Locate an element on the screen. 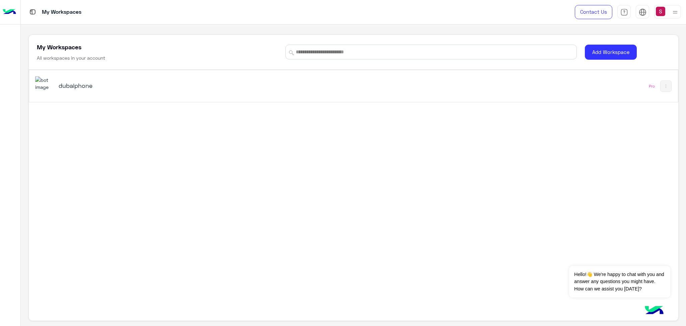 This screenshot has height=326, width=686. p: My Workspaces is located at coordinates (62, 12).